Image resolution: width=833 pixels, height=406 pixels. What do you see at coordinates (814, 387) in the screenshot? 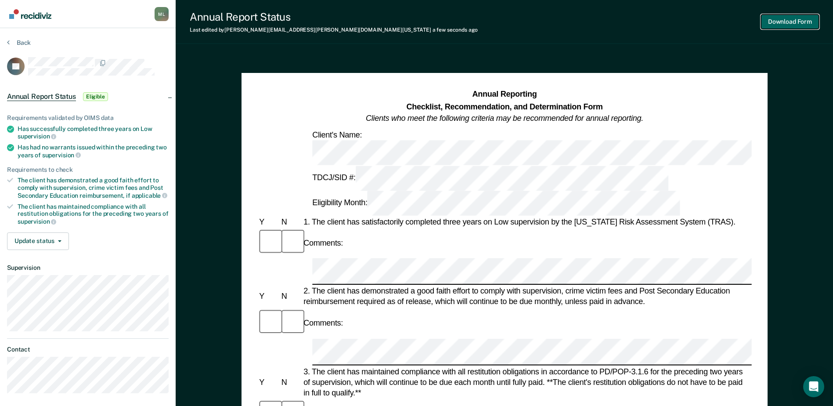
I see `div: Open Intercom Messenger` at bounding box center [814, 387].